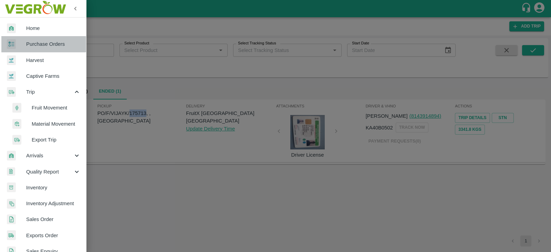  What do you see at coordinates (56, 124) in the screenshot?
I see `span: Material Movement` at bounding box center [56, 124].